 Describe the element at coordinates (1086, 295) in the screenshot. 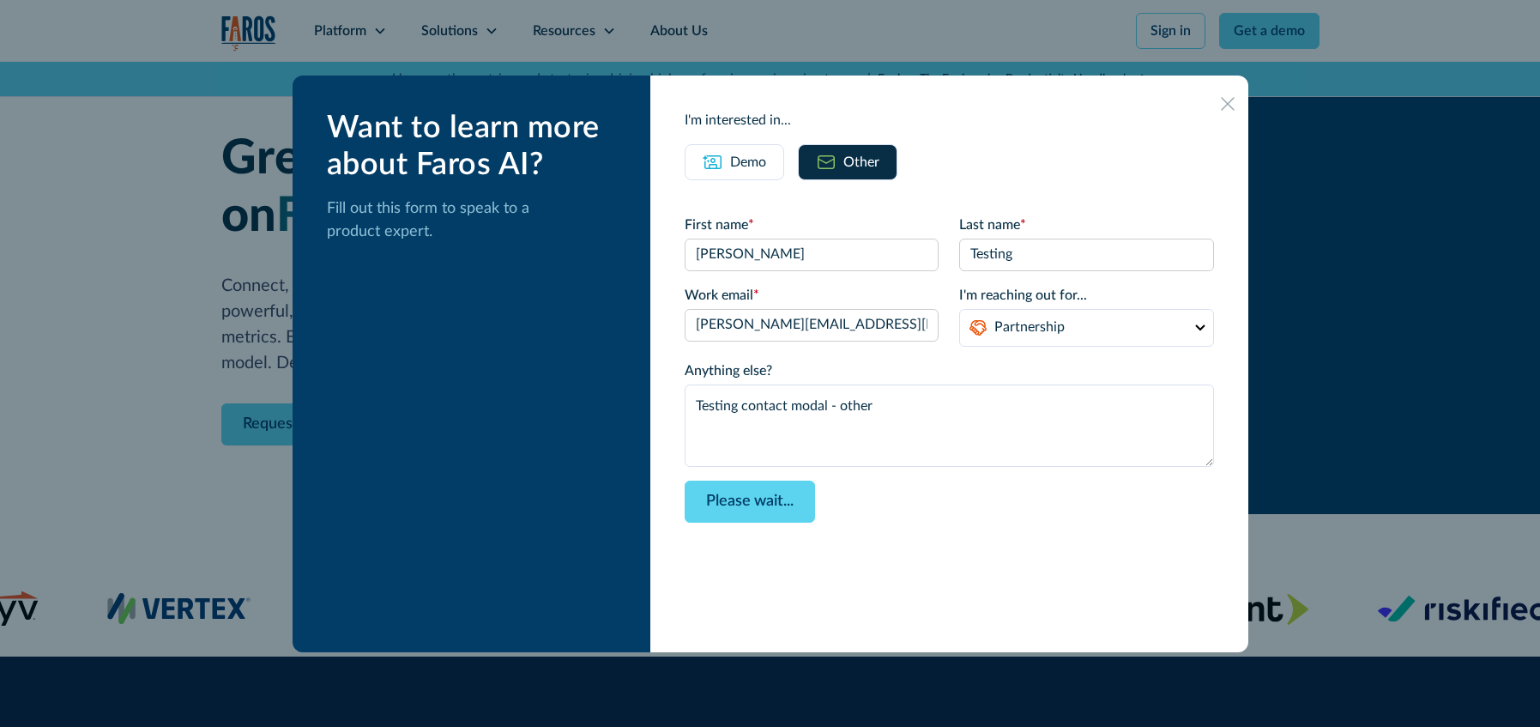

I see `label: I'm reaching out for...` at that location.